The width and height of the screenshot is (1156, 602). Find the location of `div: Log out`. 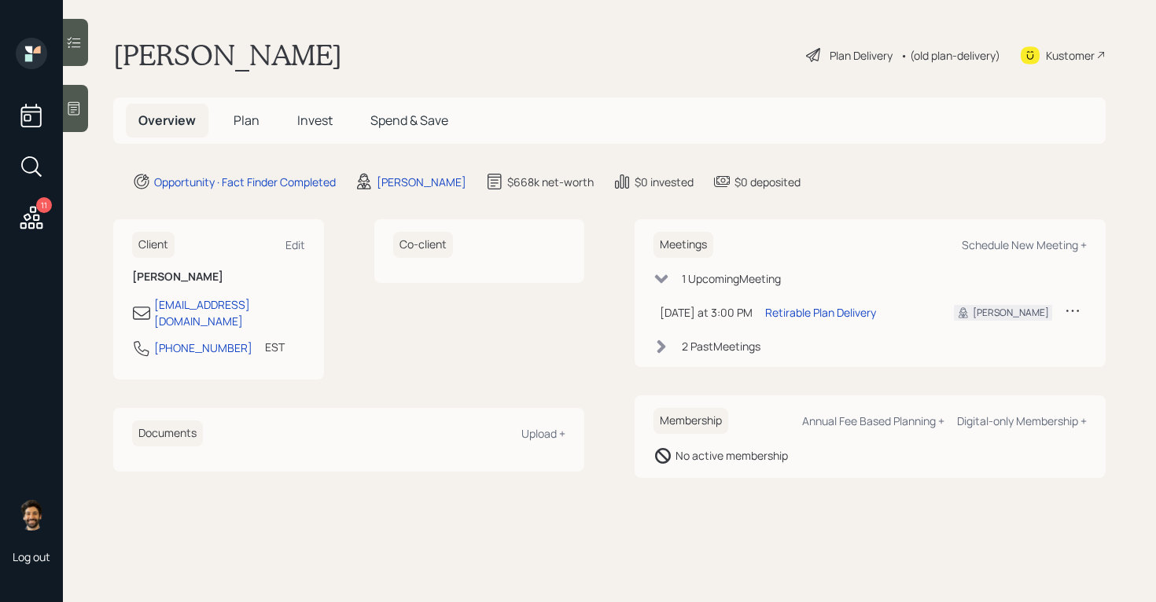

div: Log out is located at coordinates (31, 557).